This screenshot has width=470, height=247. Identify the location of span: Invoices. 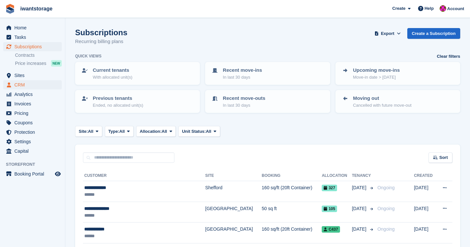
(34, 104).